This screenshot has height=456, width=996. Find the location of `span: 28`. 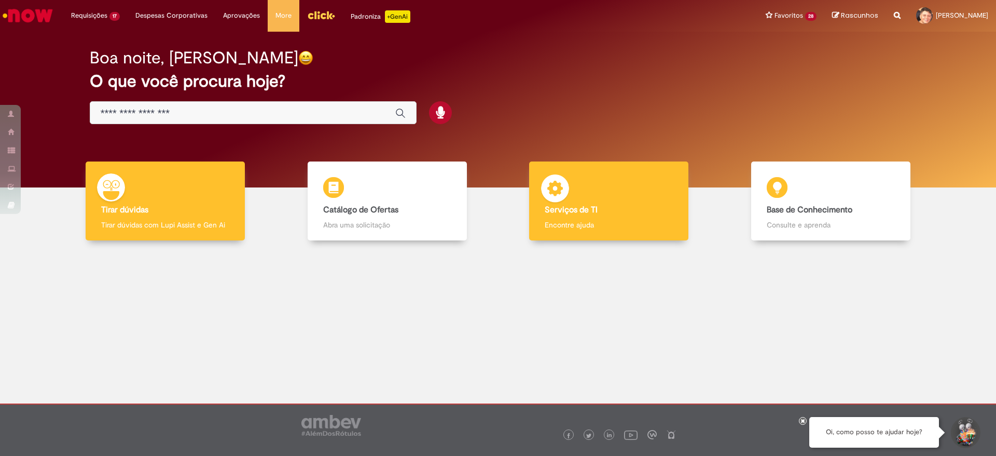

span: 28 is located at coordinates (811, 16).